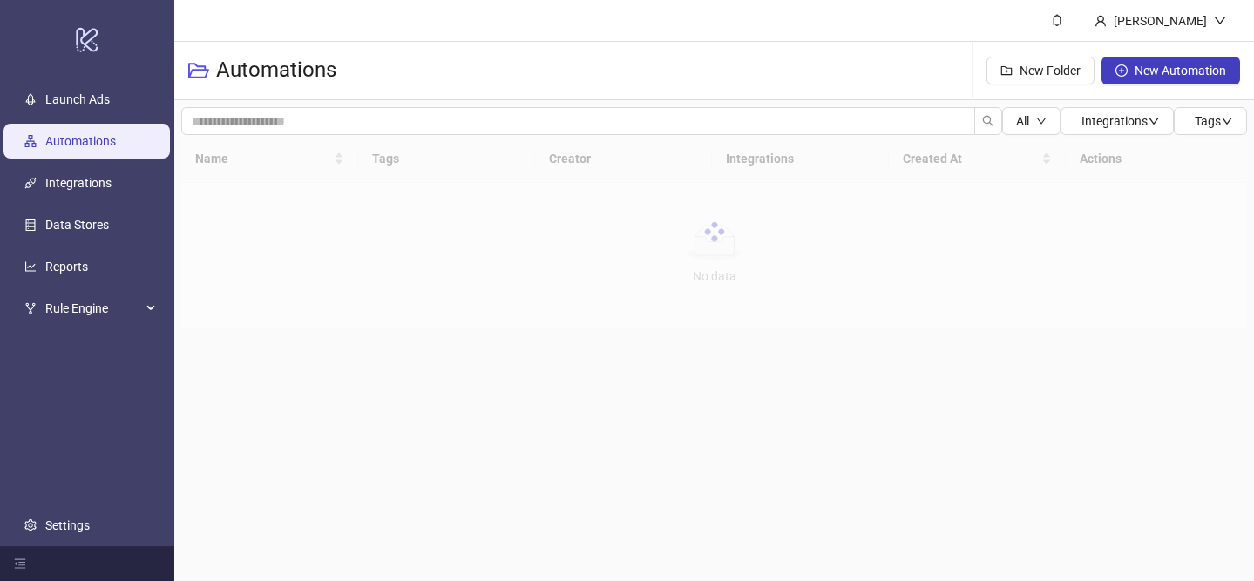 Image resolution: width=1254 pixels, height=581 pixels. I want to click on a: Data Stores, so click(77, 225).